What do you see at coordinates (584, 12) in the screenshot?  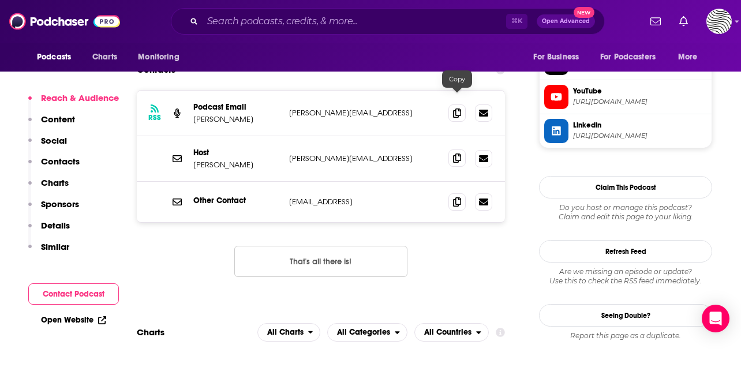 I see `span: New` at bounding box center [584, 12].